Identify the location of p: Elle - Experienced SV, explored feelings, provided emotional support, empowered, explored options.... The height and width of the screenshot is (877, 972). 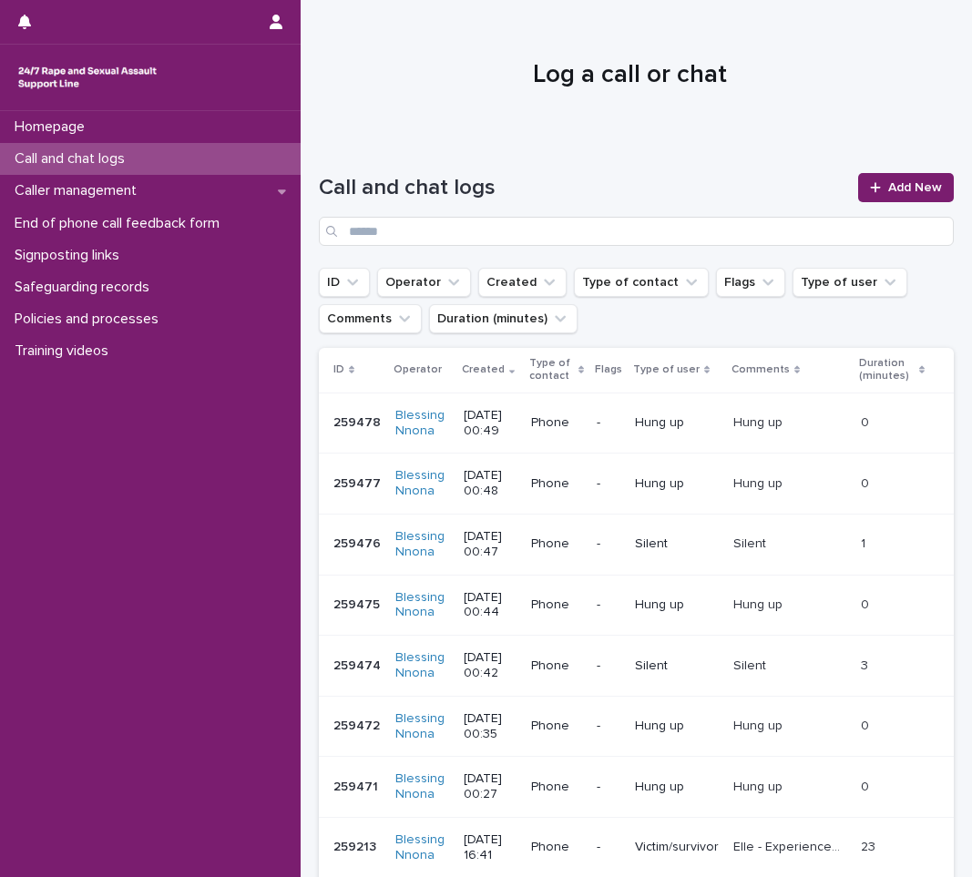
(792, 845).